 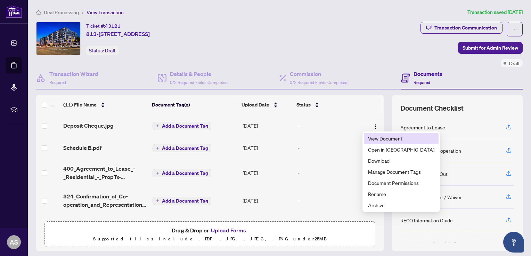 What do you see at coordinates (401, 139) in the screenshot?
I see `span: View Document` at bounding box center [401, 139].